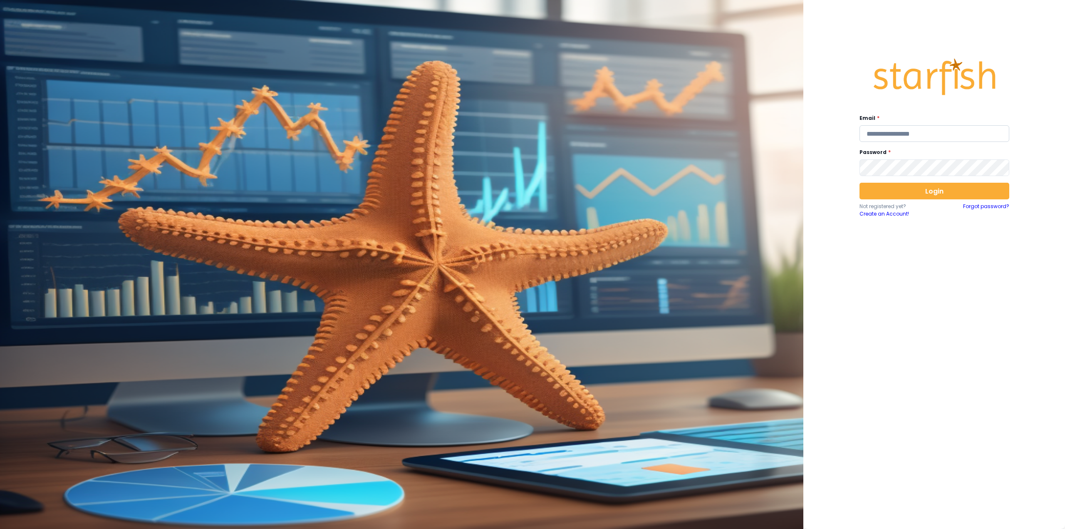  Describe the element at coordinates (986, 210) in the screenshot. I see `a: Forgot password?` at that location.